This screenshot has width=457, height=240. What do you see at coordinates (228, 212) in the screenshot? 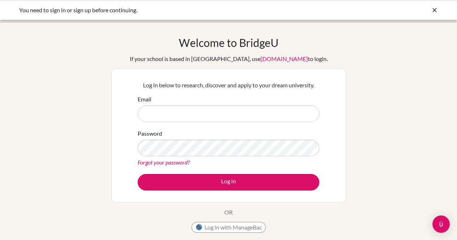
I see `p: OR` at bounding box center [228, 212].